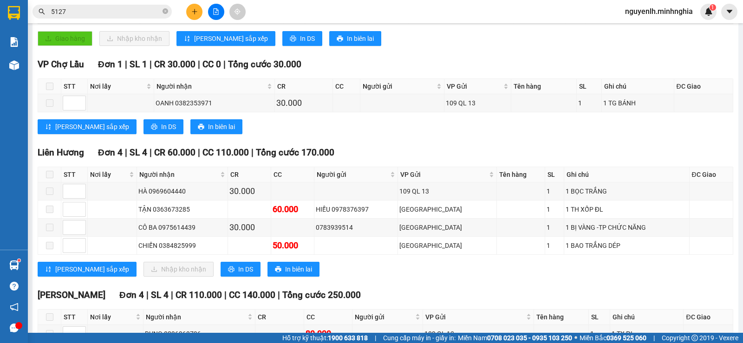  Describe the element at coordinates (477, 103) in the screenshot. I see `div: 109 QL 13` at that location.